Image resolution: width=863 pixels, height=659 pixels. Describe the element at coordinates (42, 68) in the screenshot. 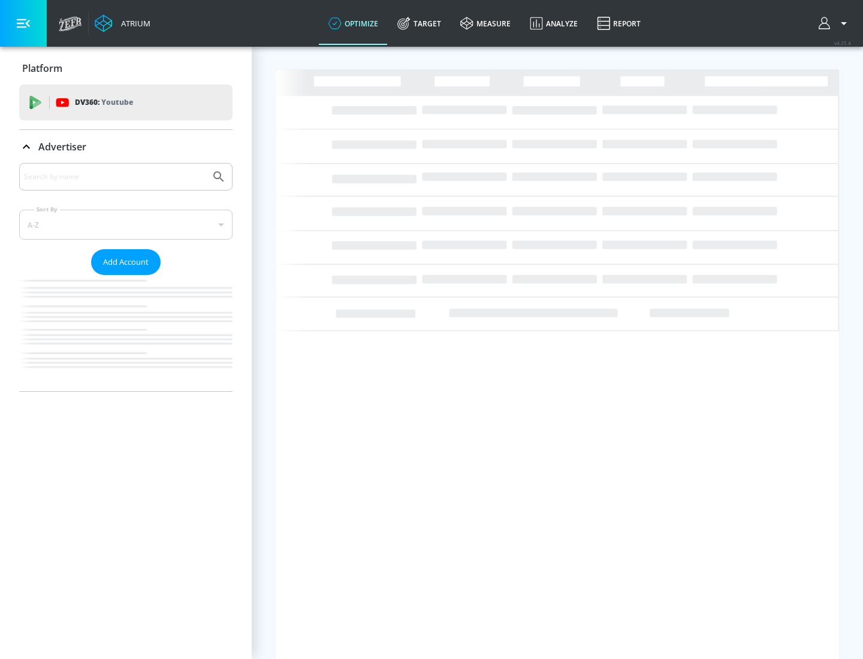

I see `p: Platform` at that location.